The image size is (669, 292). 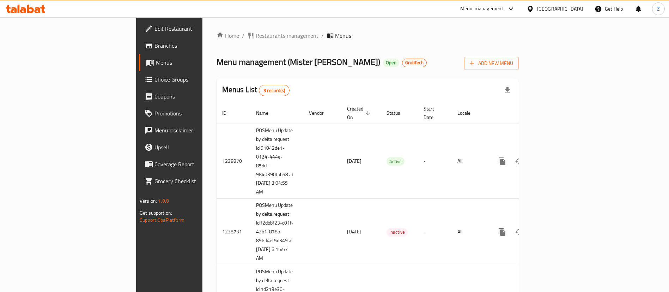 What do you see at coordinates (193, 96) in the screenshot?
I see `a: Coupons` at bounding box center [193, 96].